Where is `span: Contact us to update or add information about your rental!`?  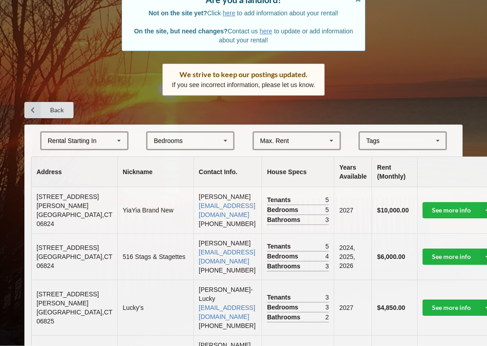
span: Contact us to update or add information about your rental! is located at coordinates (243, 36).